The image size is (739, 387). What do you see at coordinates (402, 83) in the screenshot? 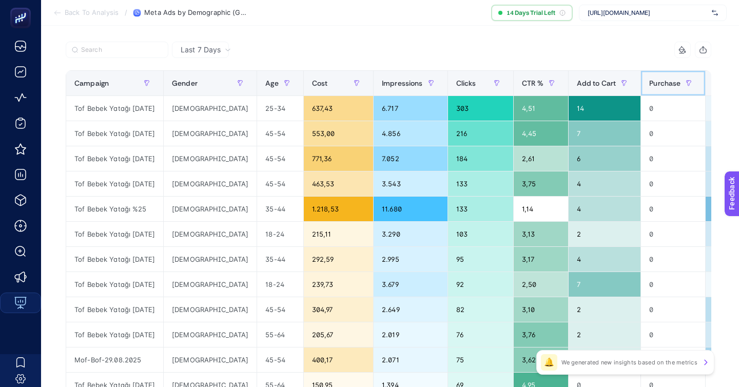
I see `span: Impressions` at bounding box center [402, 83].